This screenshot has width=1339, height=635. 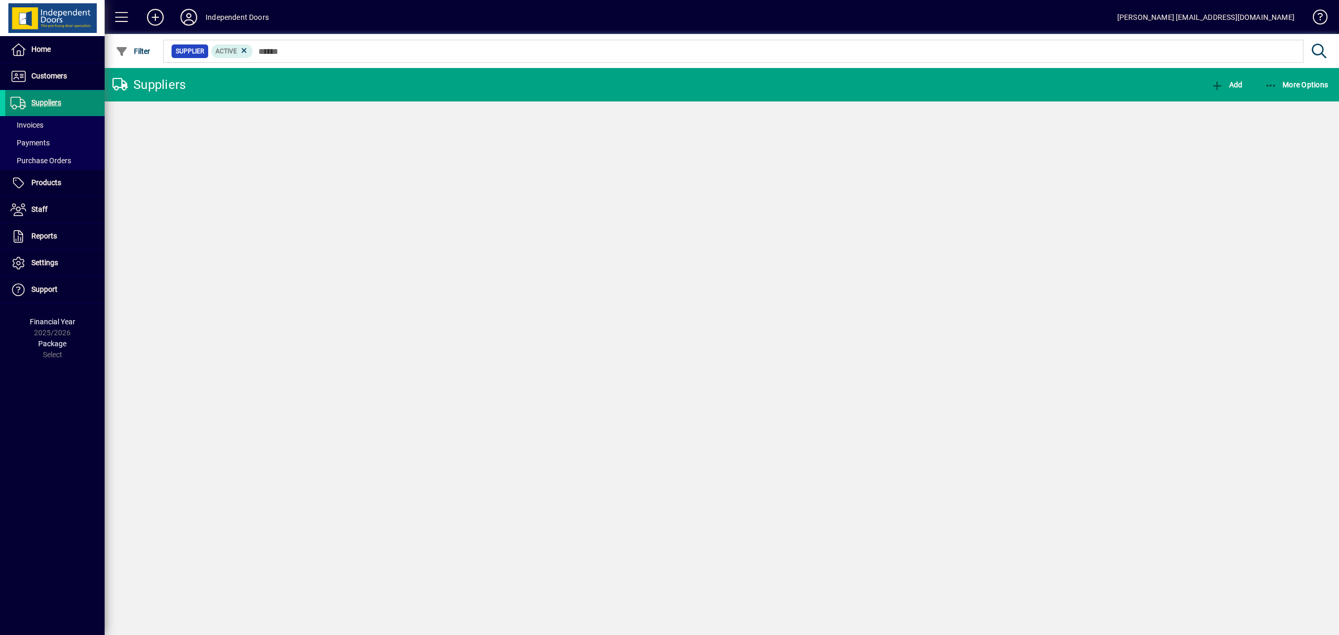 What do you see at coordinates (1297, 85) in the screenshot?
I see `button: More Options` at bounding box center [1297, 85].